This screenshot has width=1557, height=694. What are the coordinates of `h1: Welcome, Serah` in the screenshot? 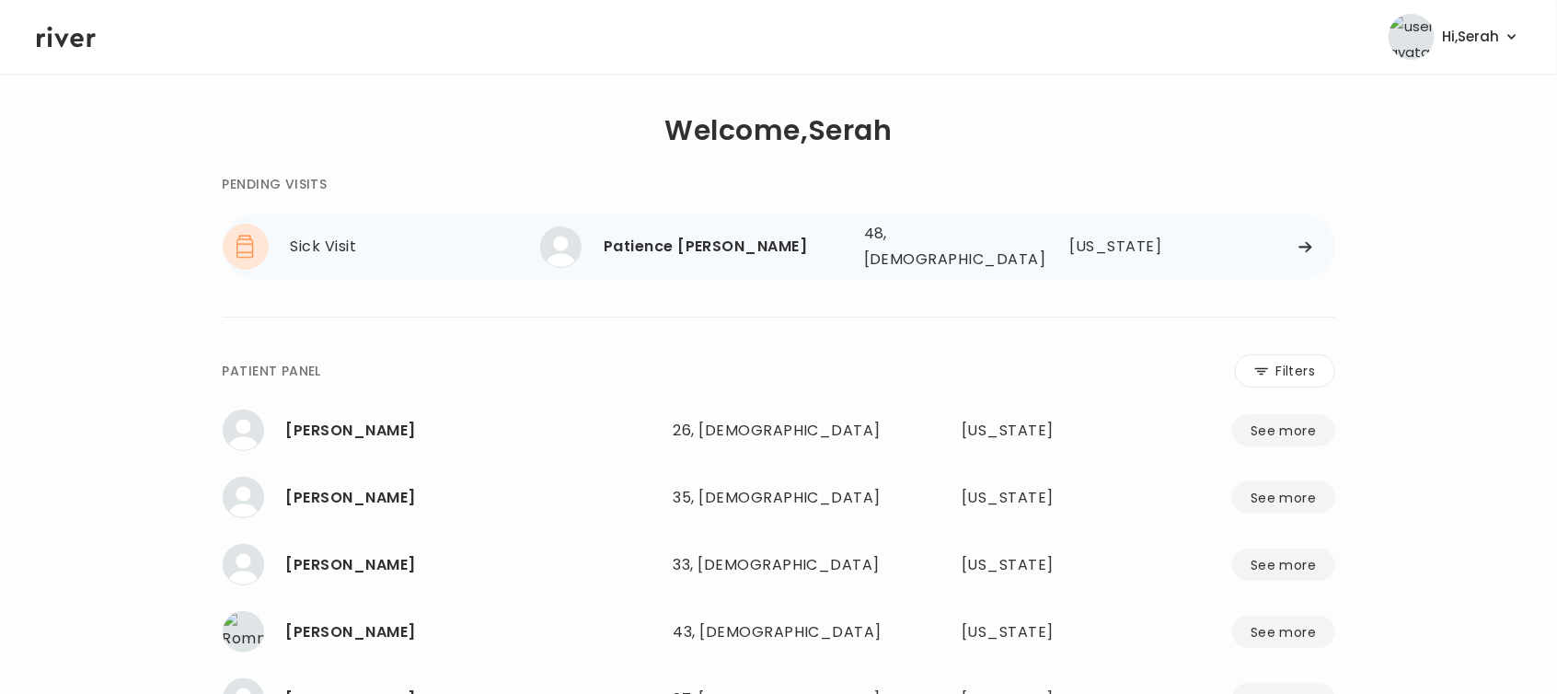 It's located at (778, 131).